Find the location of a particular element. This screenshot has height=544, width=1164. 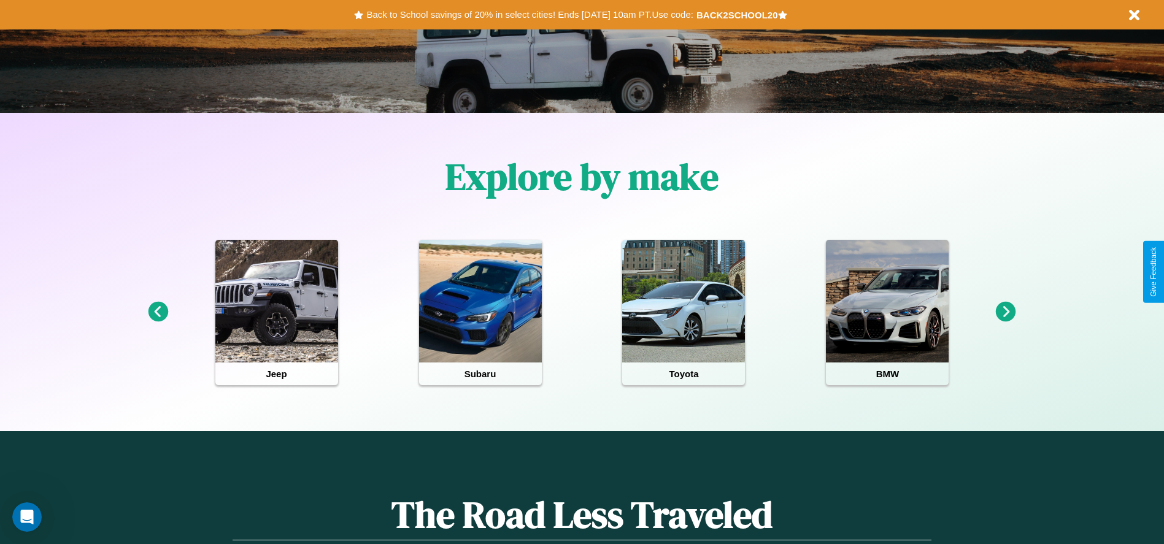

h4: Jeep is located at coordinates (277, 374).